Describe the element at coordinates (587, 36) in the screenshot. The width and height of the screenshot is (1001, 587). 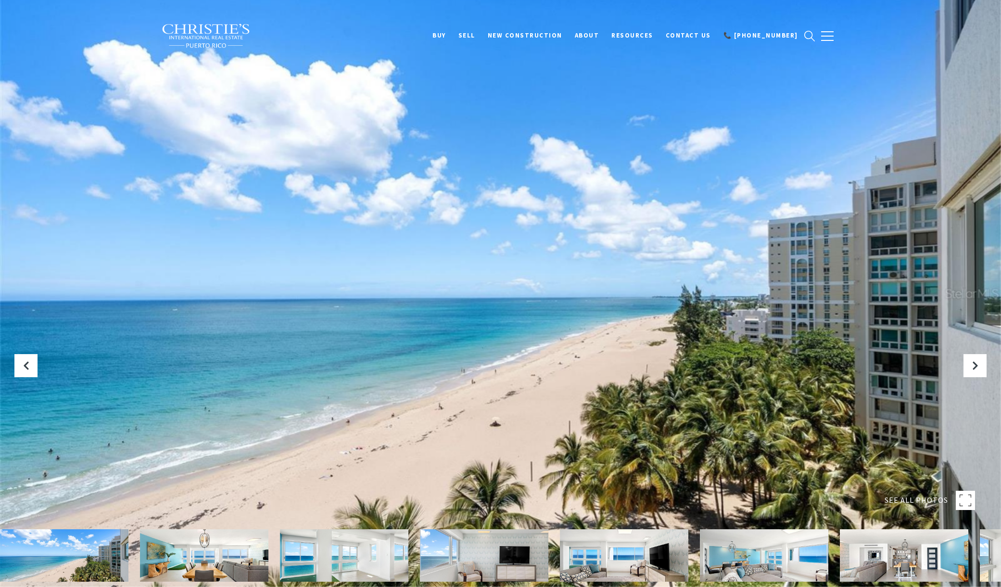
I see `a: About` at that location.